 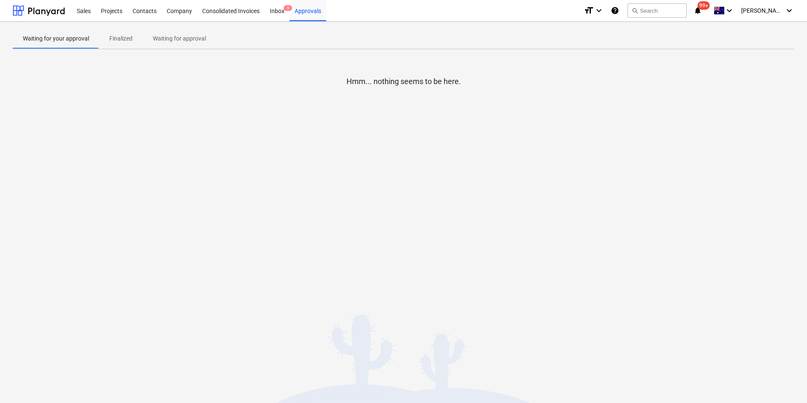 I want to click on span: search, so click(x=635, y=11).